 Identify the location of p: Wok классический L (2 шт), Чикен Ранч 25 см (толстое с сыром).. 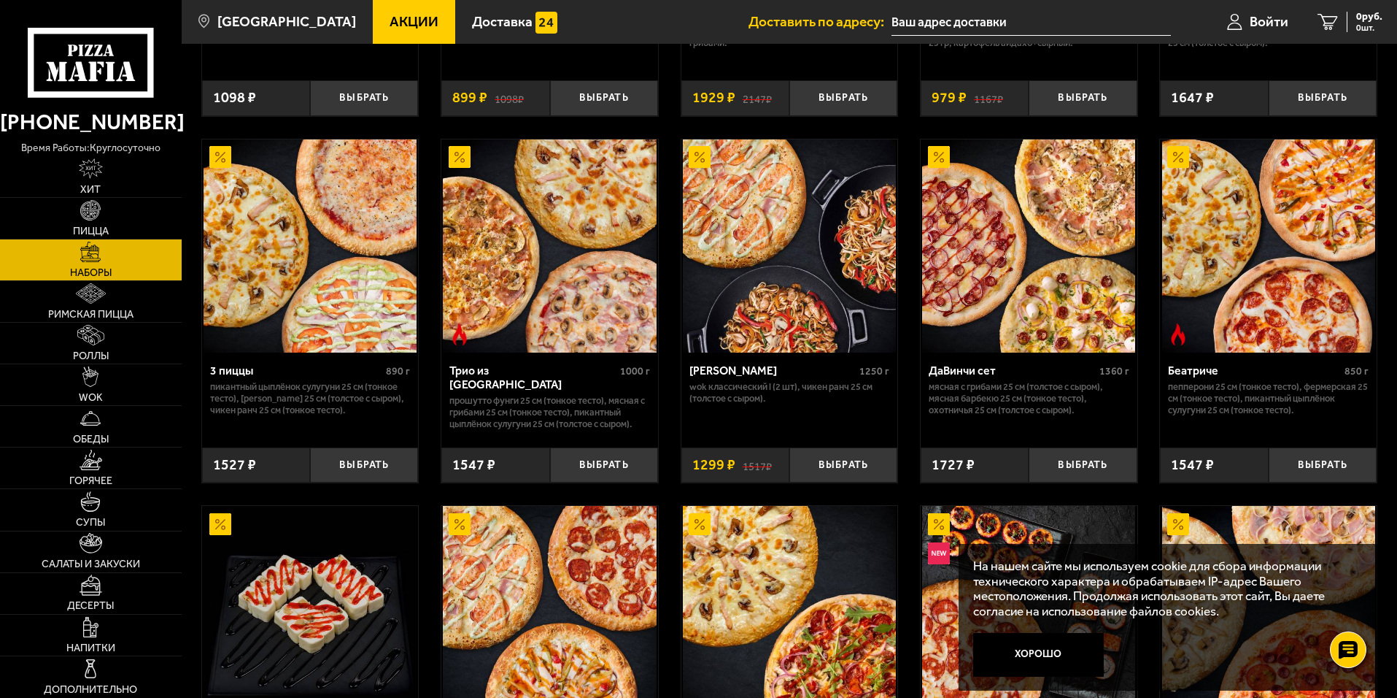
(790, 393).